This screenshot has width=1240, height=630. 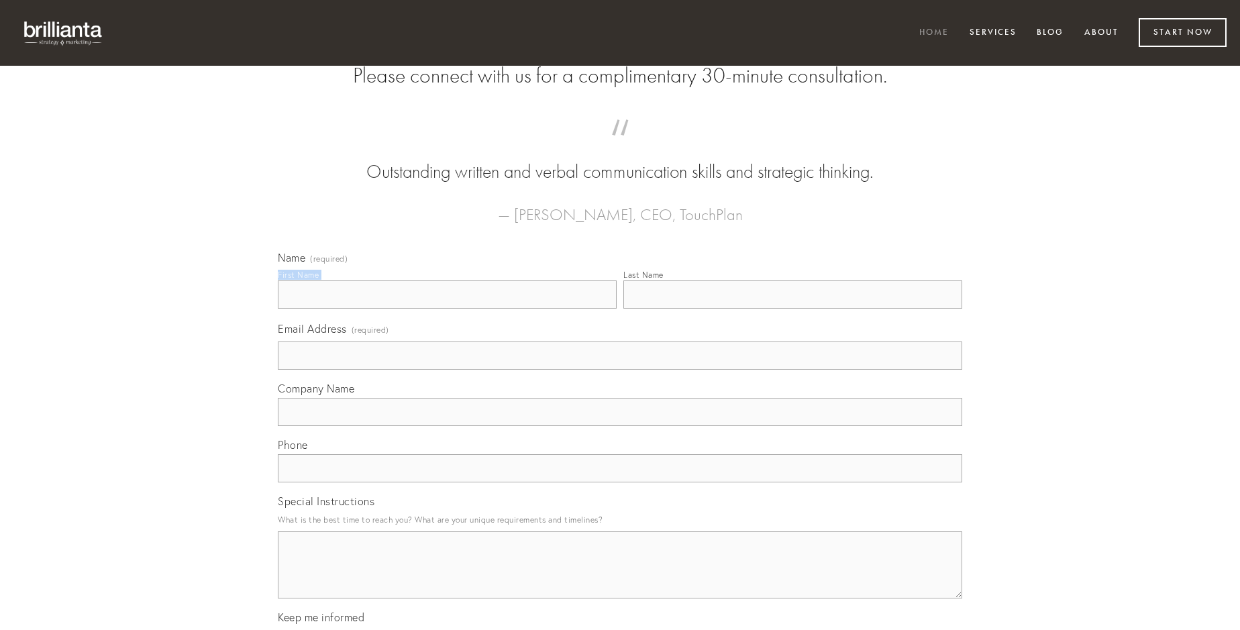 What do you see at coordinates (620, 159) in the screenshot?
I see `blockquote: Outstanding written and verbal communication skills and strategic thinking.` at bounding box center [620, 159].